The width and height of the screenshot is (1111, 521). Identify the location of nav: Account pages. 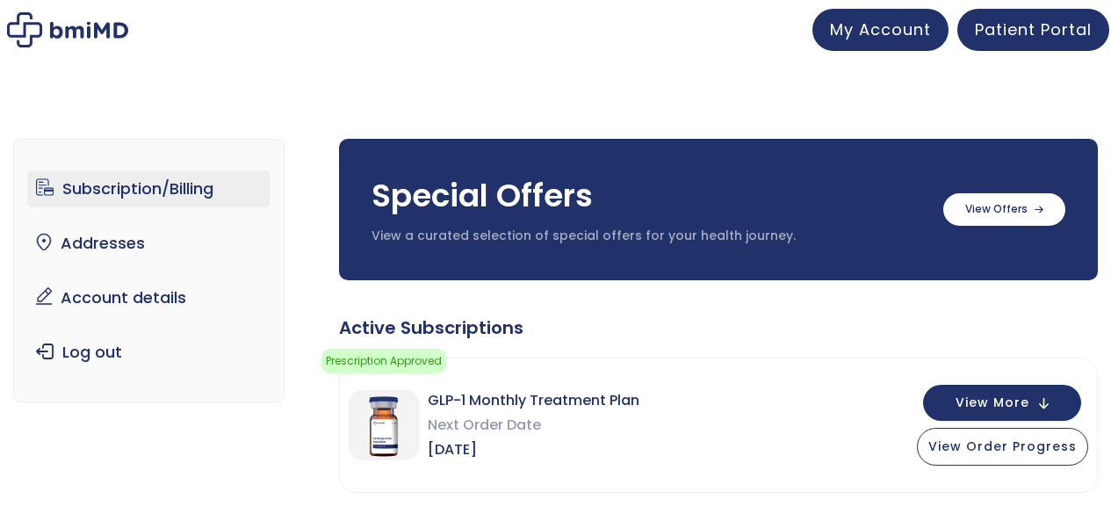
(148, 271).